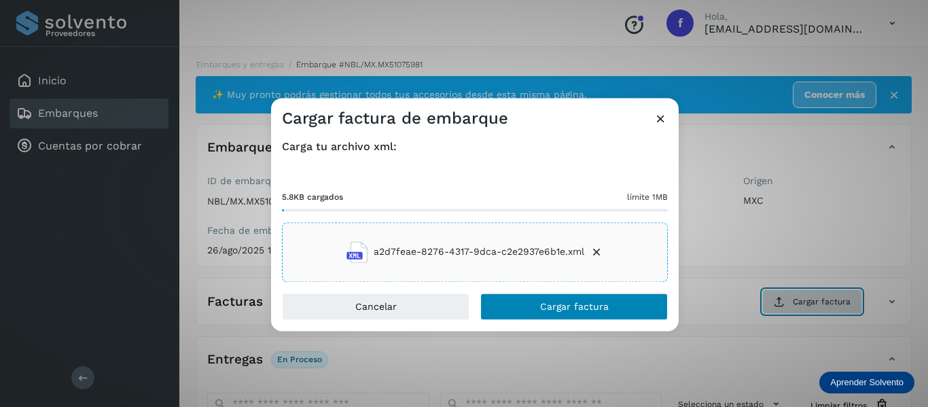 The height and width of the screenshot is (407, 928). What do you see at coordinates (574, 306) in the screenshot?
I see `button: Cargar factura` at bounding box center [574, 306].